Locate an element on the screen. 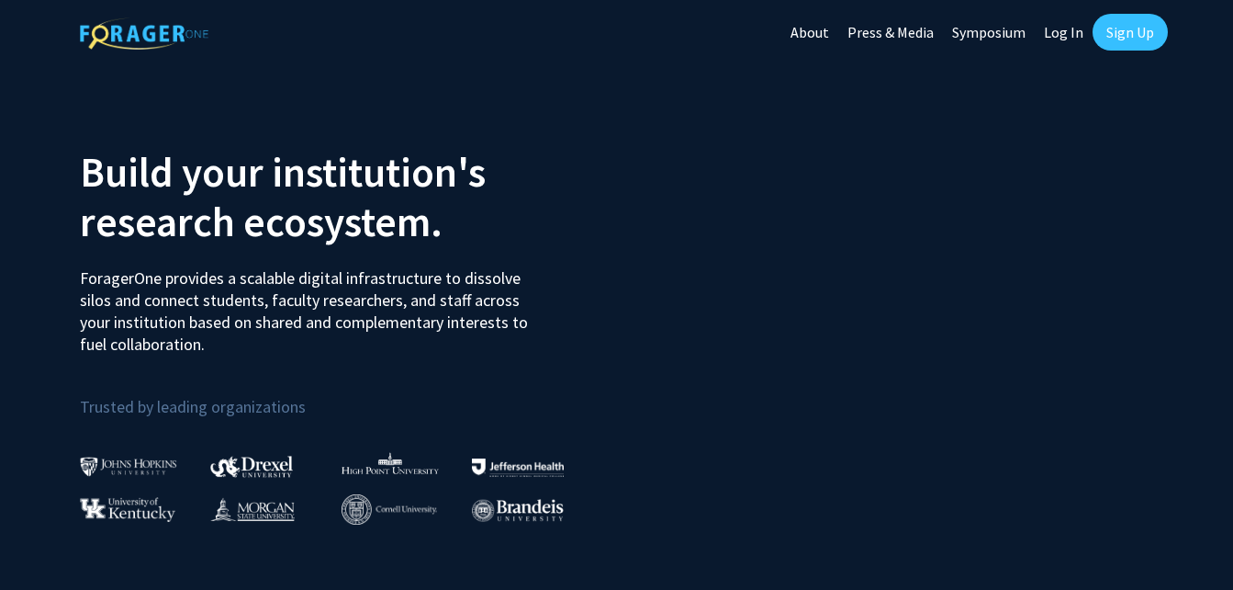 The image size is (1233, 590). img: Brandeis University is located at coordinates (518, 510).